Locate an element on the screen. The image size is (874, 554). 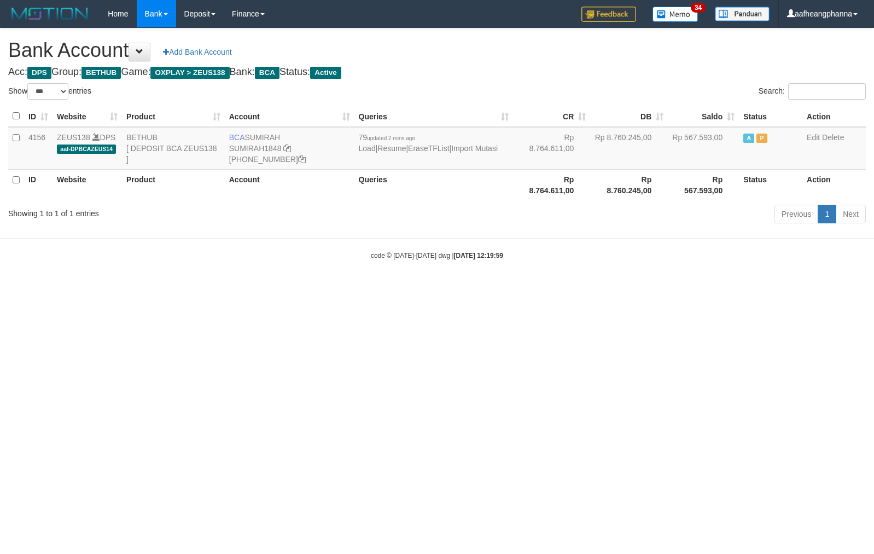
th: Account: activate to sort column ascending is located at coordinates (289, 116).